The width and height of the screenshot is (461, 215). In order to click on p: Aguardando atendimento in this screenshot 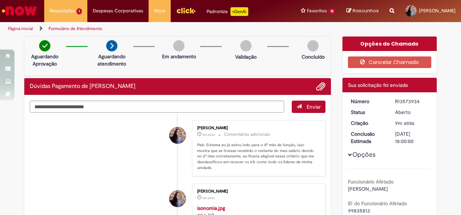, I will do `click(112, 60)`.